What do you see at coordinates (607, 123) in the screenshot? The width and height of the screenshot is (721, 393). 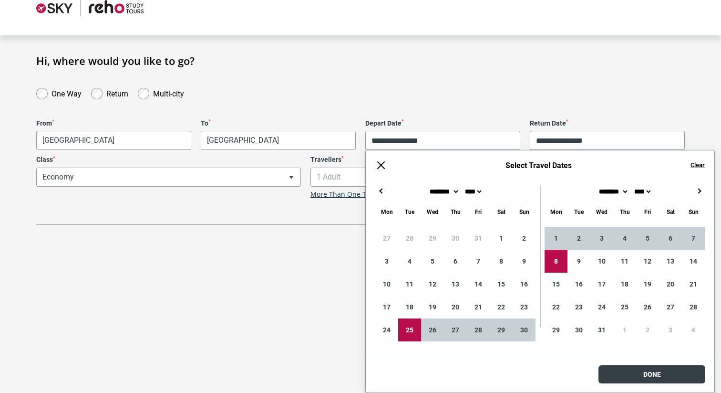 I see `label: Return Date` at bounding box center [607, 123].